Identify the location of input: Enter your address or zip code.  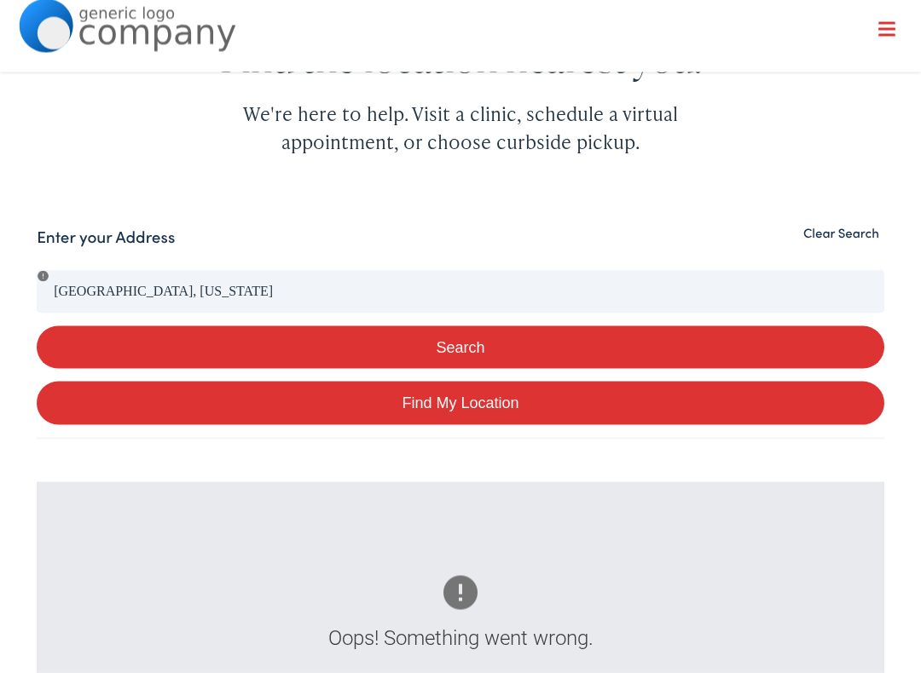
(460, 292).